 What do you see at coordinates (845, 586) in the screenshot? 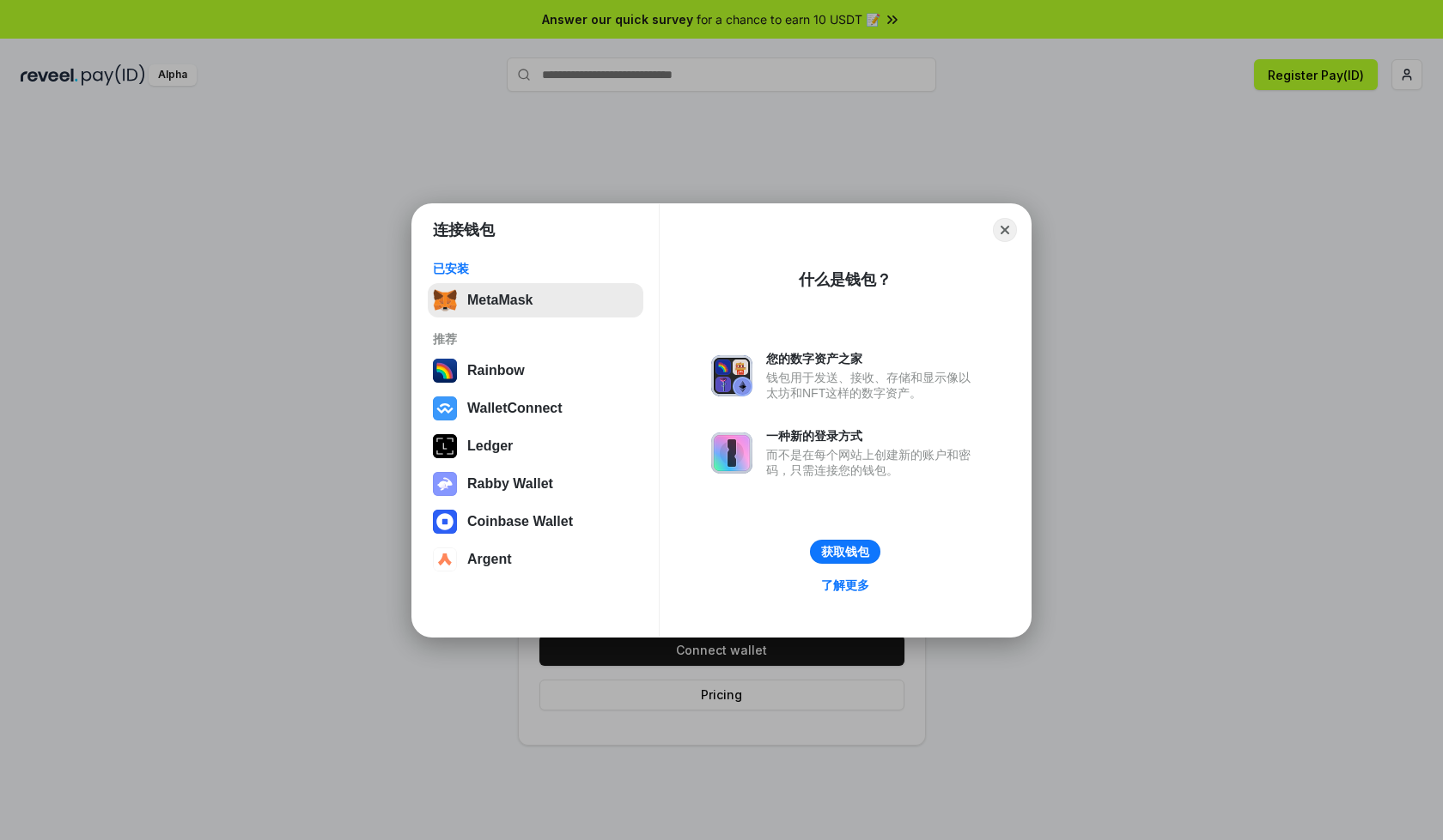
I see `div: 了解更多` at bounding box center [845, 586].